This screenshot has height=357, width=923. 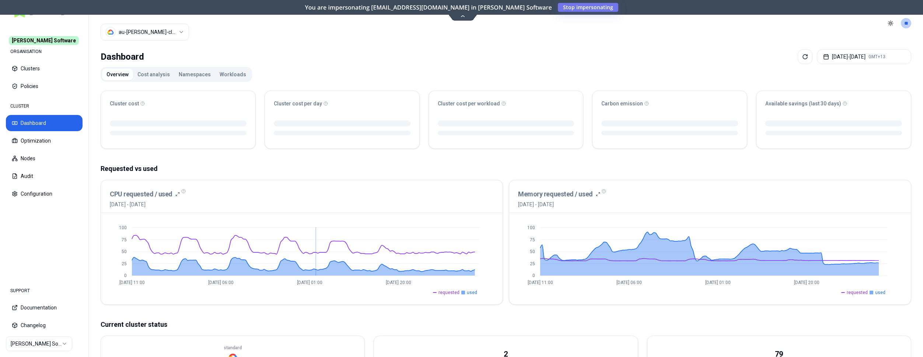 I want to click on div: au-rex-cluster, so click(x=149, y=32).